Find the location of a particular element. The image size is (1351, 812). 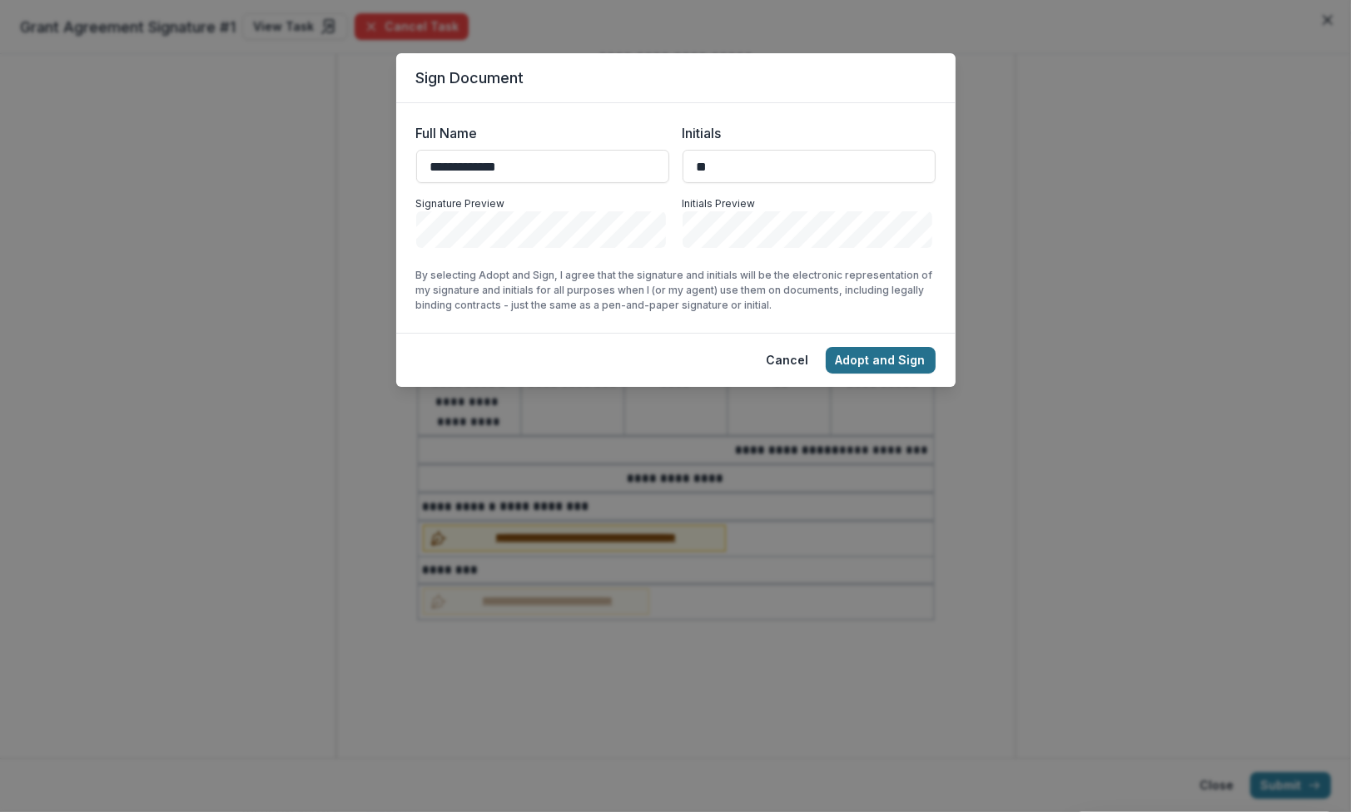

label: Initials is located at coordinates (804, 133).